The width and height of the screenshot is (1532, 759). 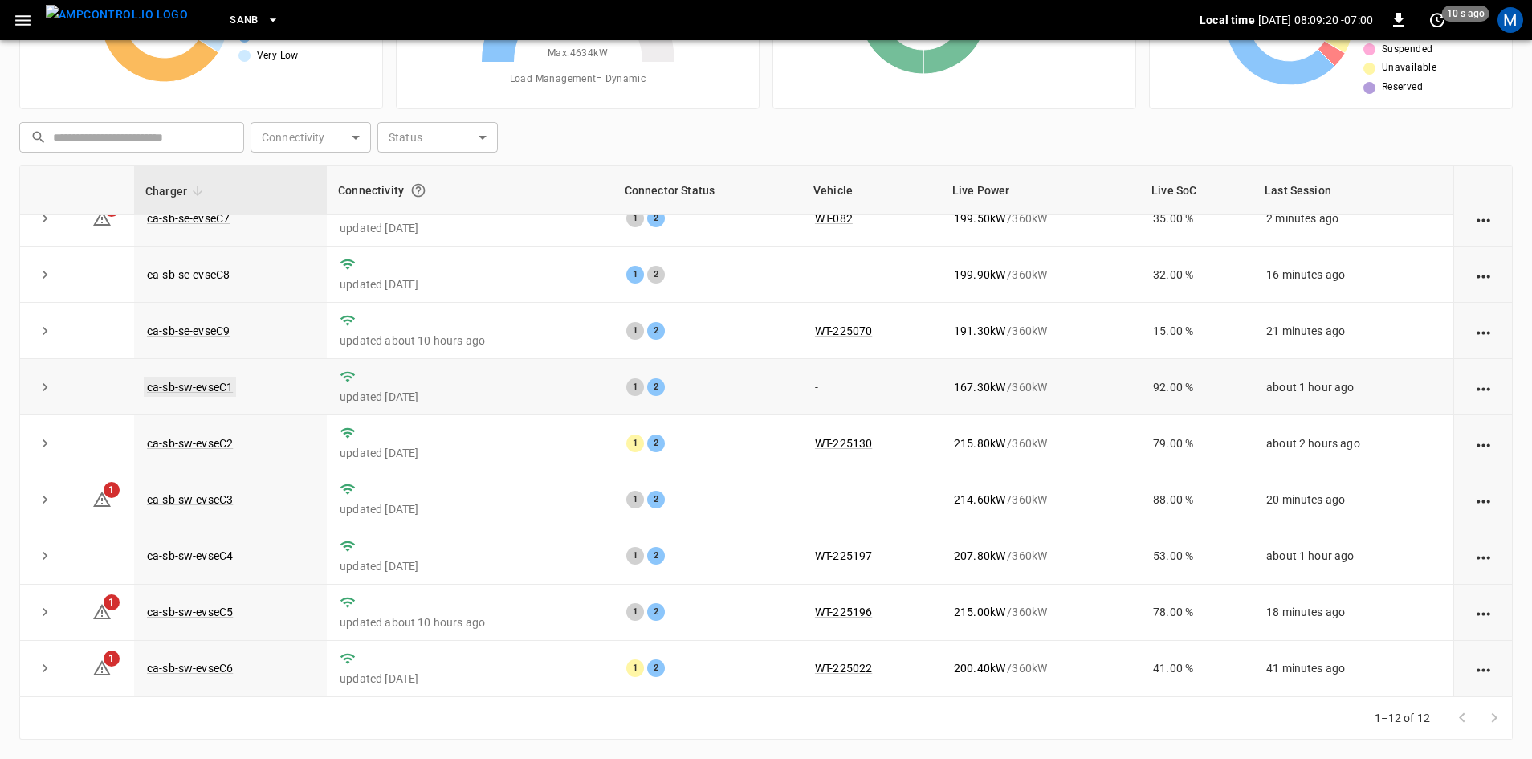 What do you see at coordinates (1353, 275) in the screenshot?
I see `td: 16 minutes ago` at bounding box center [1353, 275].